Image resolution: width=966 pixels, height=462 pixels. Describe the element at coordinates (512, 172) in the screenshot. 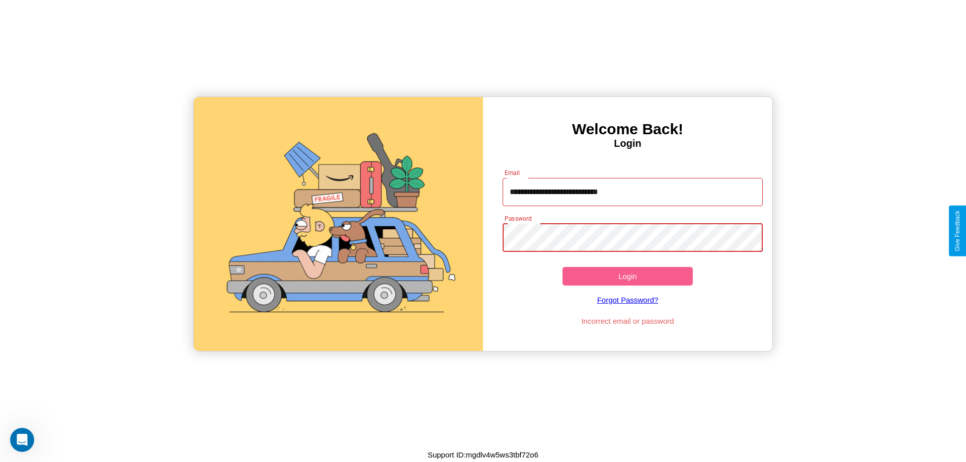

I see `label: Email` at that location.